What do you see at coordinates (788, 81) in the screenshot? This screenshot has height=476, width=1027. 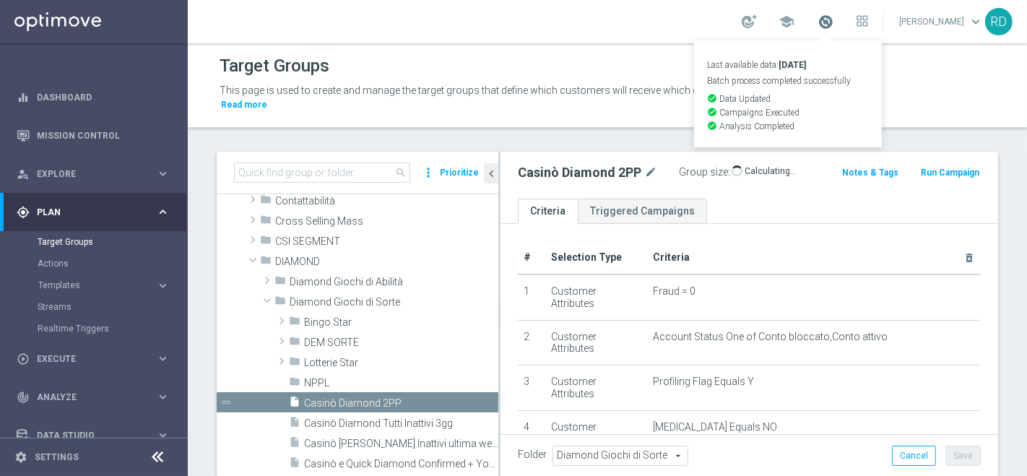 I see `p: Batch process completed successfully` at bounding box center [788, 81].